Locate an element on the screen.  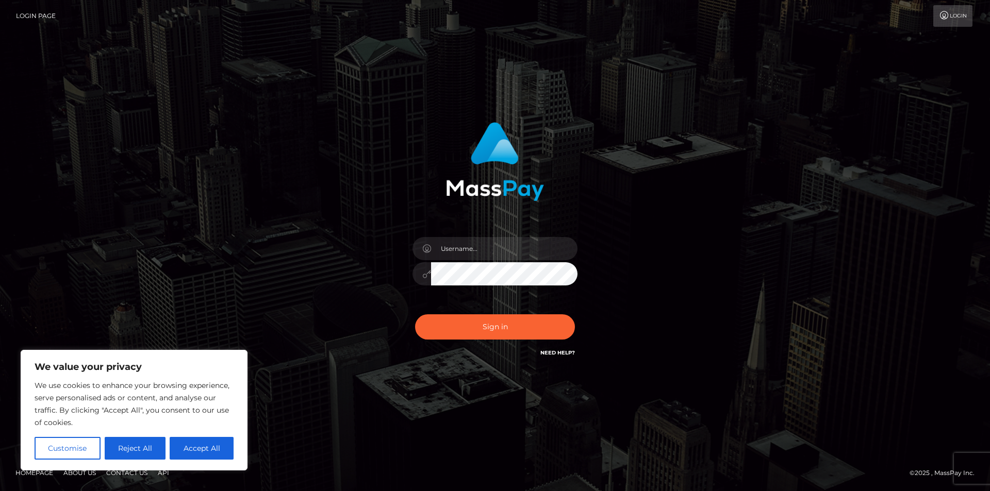
a: Login is located at coordinates (953, 16).